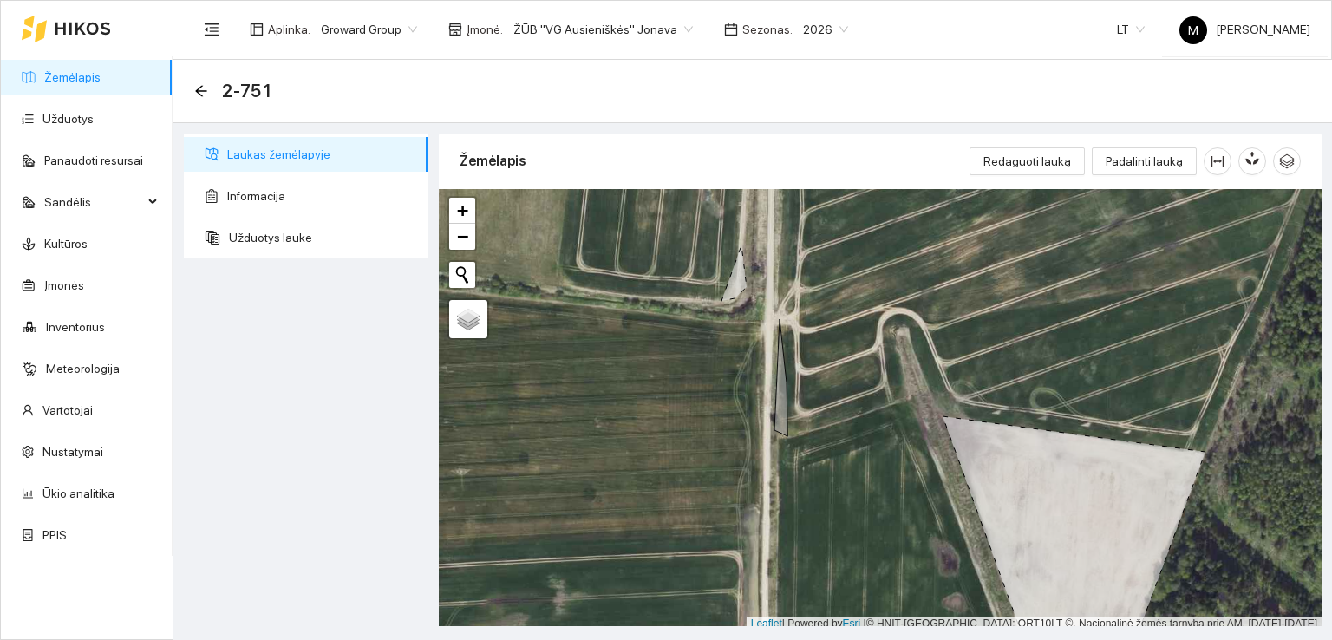 Image resolution: width=1332 pixels, height=640 pixels. Describe the element at coordinates (731, 29) in the screenshot. I see `span: calendar` at that location.